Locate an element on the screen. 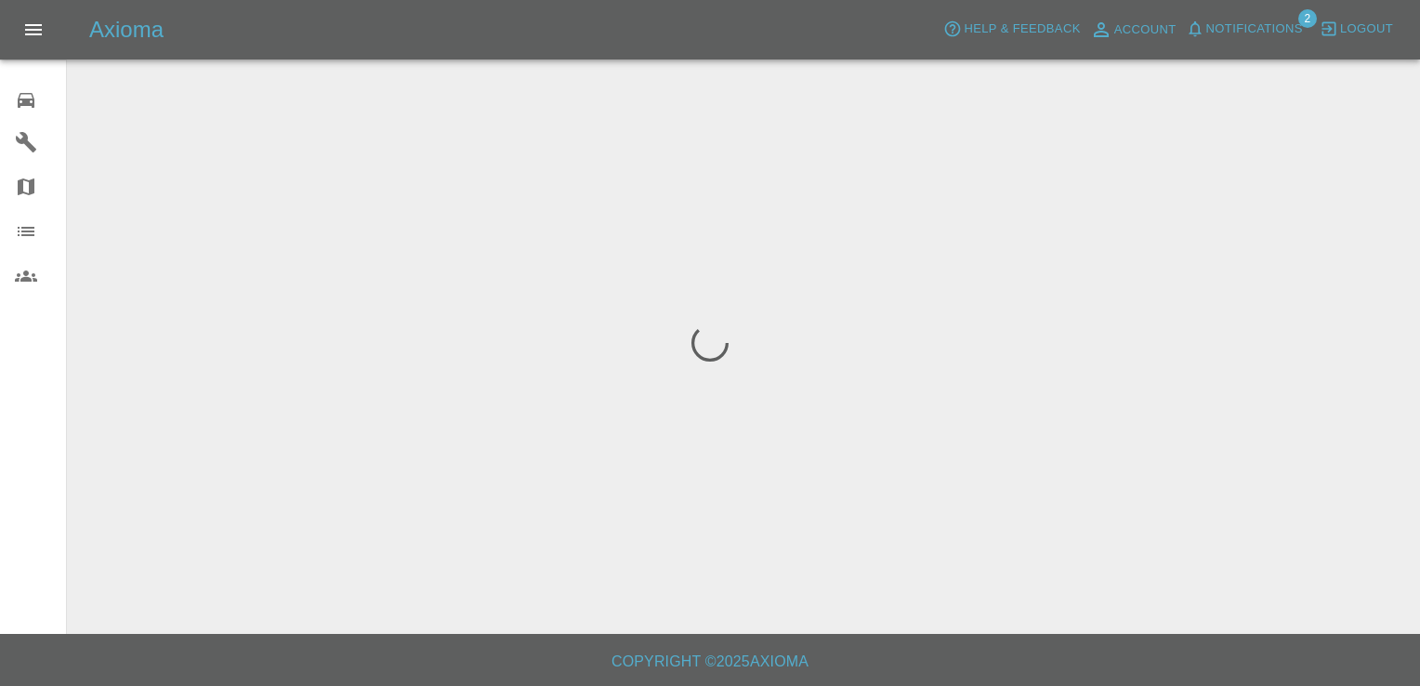 The height and width of the screenshot is (686, 1420). span: Logout is located at coordinates (1366, 29).